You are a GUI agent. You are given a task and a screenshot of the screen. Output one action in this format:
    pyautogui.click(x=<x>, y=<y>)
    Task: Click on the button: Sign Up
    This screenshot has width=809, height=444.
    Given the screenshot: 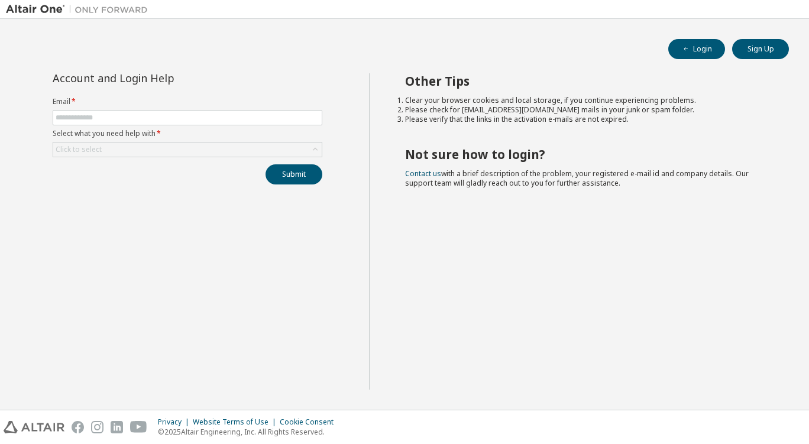 What is the action you would take?
    pyautogui.click(x=760, y=49)
    